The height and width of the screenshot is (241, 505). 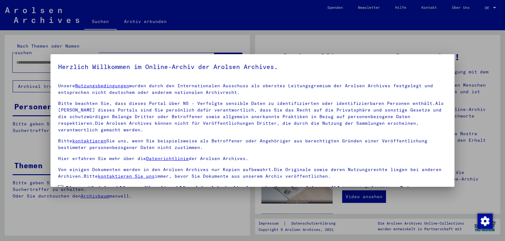 What do you see at coordinates (252, 117) in the screenshot?
I see `p: Bitte beachten Sie, dass dieses Portal über NS - Verfolgte sensible Daten zu identifizierten oder...` at bounding box center [252, 117].